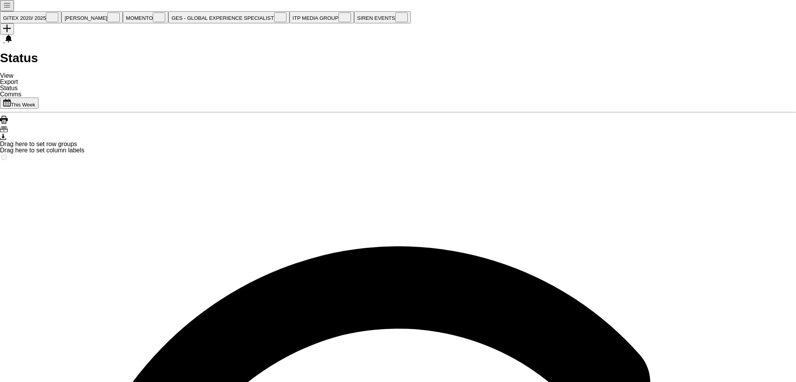  I want to click on button: SIREN EVENTS, so click(383, 17).